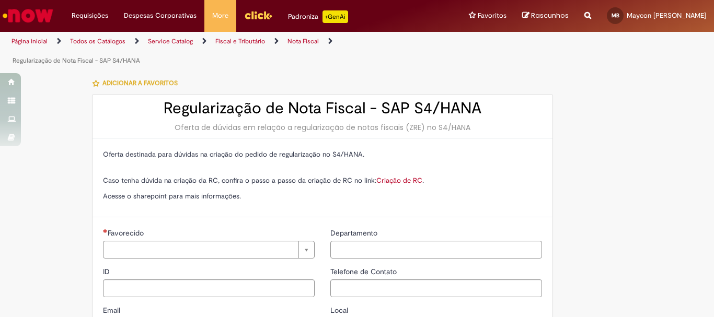 The image size is (714, 317). What do you see at coordinates (550, 15) in the screenshot?
I see `span: Rascunhos` at bounding box center [550, 15].